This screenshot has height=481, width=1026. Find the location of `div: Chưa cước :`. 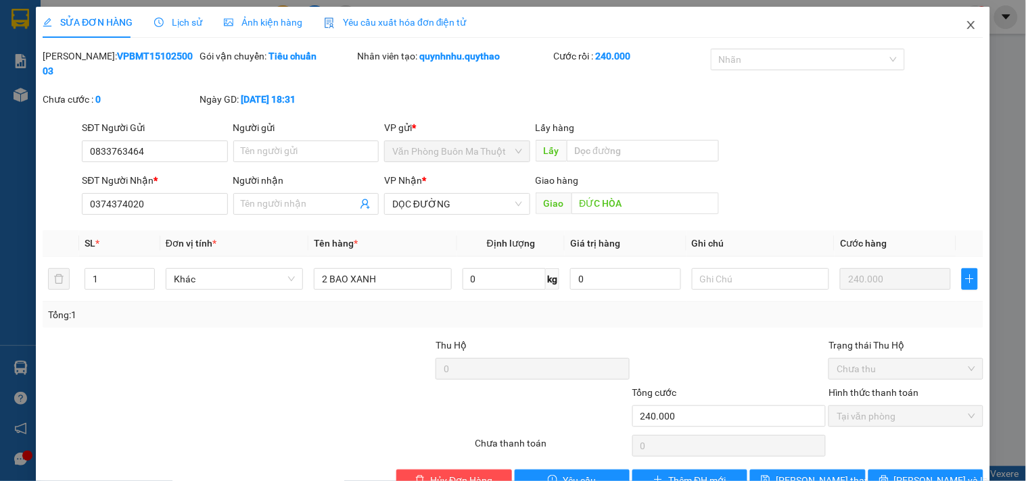

div: Chưa cước : is located at coordinates (120, 99).